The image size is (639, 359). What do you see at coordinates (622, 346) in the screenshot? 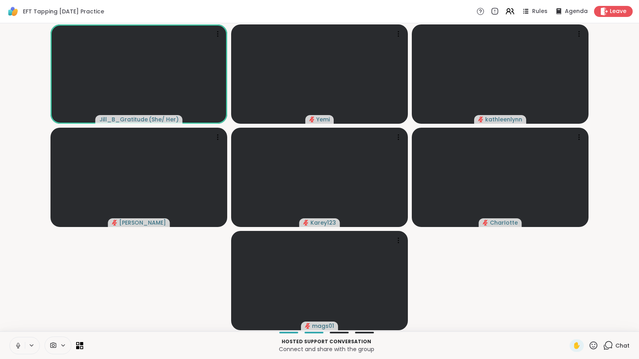
I see `span: Chat` at bounding box center [622, 346].